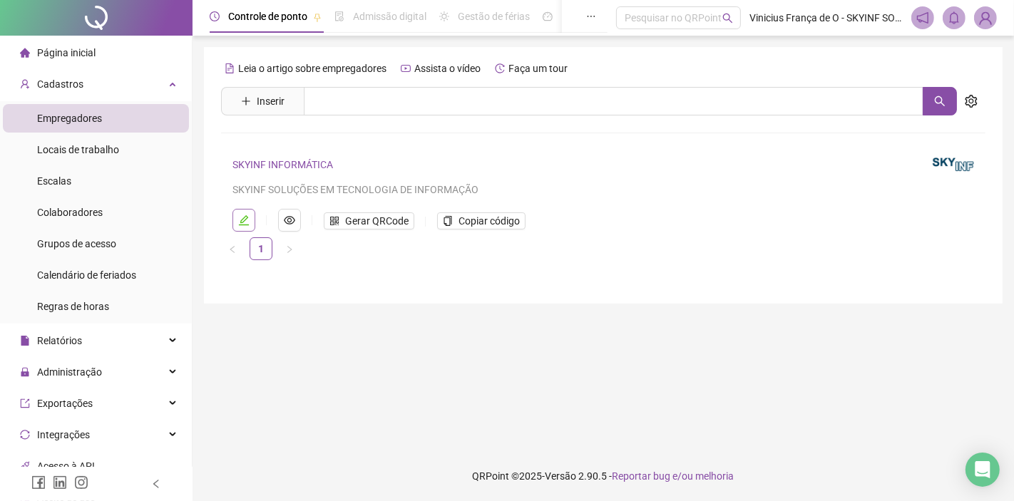 Image resolution: width=1014 pixels, height=501 pixels. I want to click on span: Painel do DP, so click(589, 16).